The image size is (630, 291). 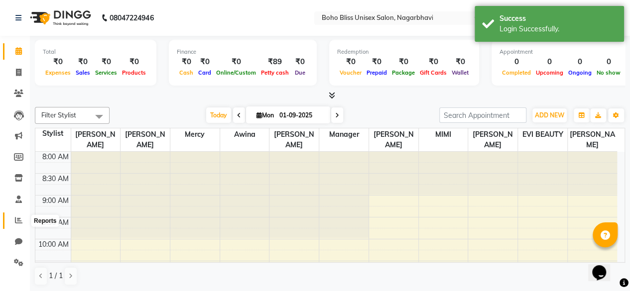 What do you see at coordinates (300, 73) in the screenshot?
I see `span: Due` at bounding box center [300, 73].